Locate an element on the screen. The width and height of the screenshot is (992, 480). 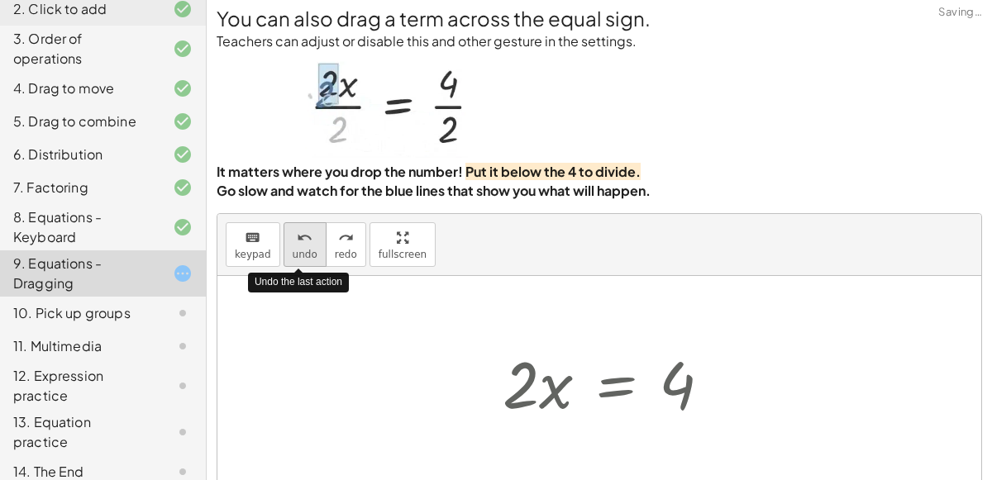
div: 11. Multimedia is located at coordinates (79, 346).